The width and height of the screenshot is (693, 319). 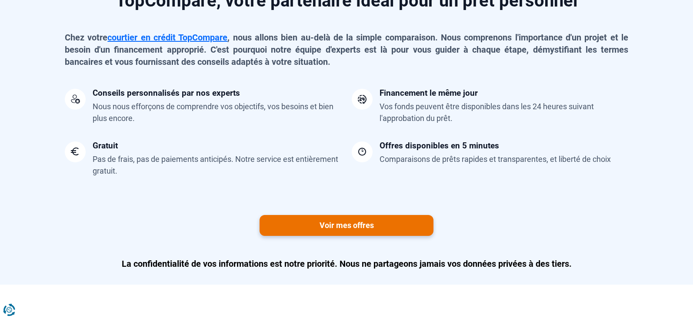 What do you see at coordinates (439, 145) in the screenshot?
I see `div: Offres disponibles en 5 minutes` at bounding box center [439, 145].